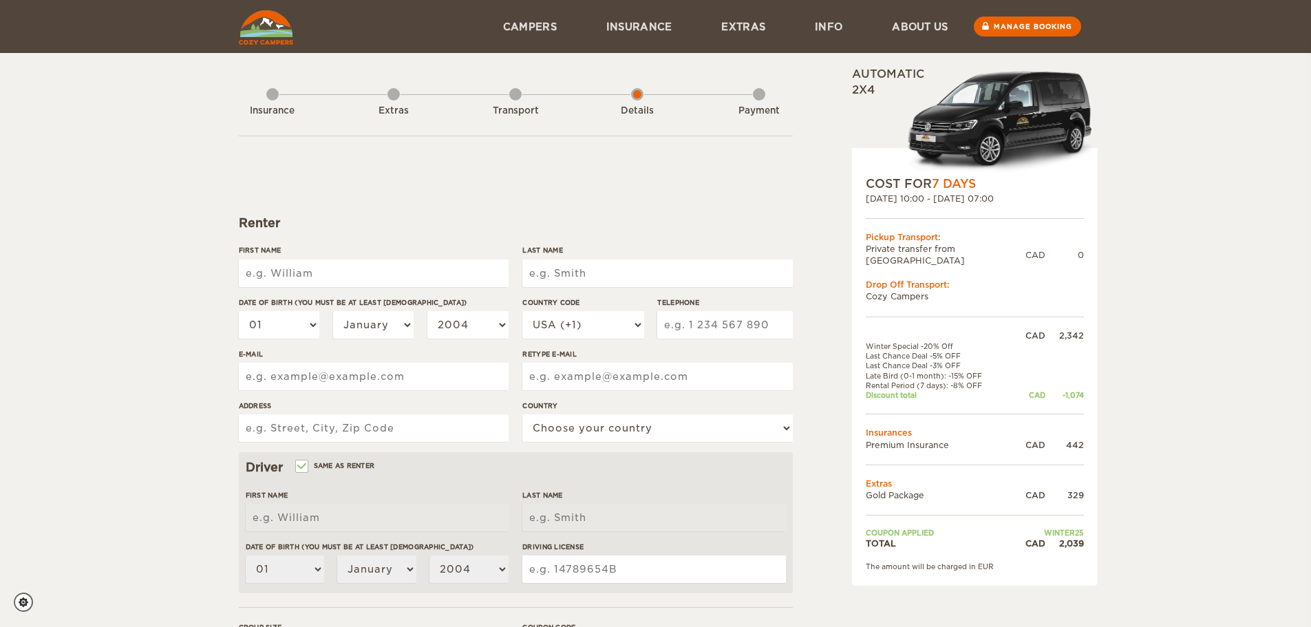 This screenshot has width=1311, height=627. What do you see at coordinates (583, 302) in the screenshot?
I see `label: Country Code` at bounding box center [583, 302].